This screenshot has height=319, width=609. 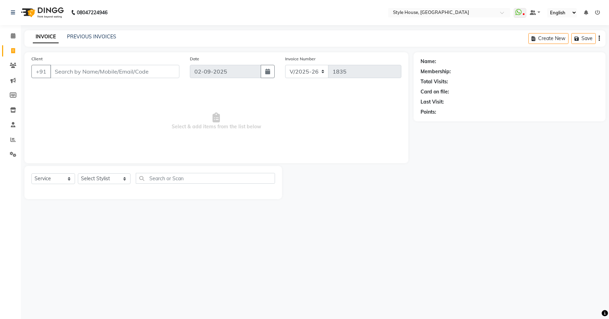 I want to click on div: Card on file:, so click(x=435, y=92).